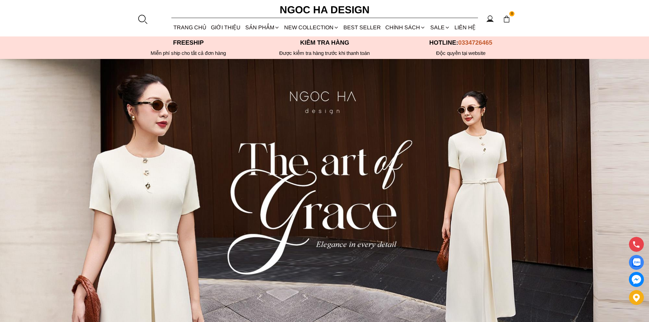  What do you see at coordinates (311, 27) in the screenshot?
I see `a: NEW COLLECTION` at bounding box center [311, 27].